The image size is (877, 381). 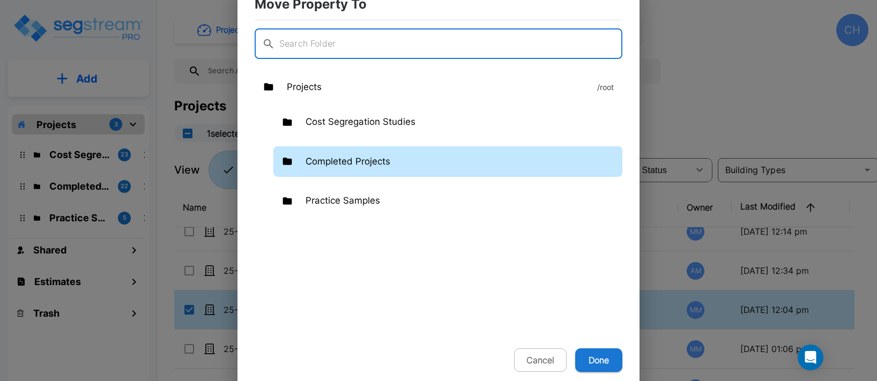 What do you see at coordinates (540, 360) in the screenshot?
I see `button: Cancel` at bounding box center [540, 360].